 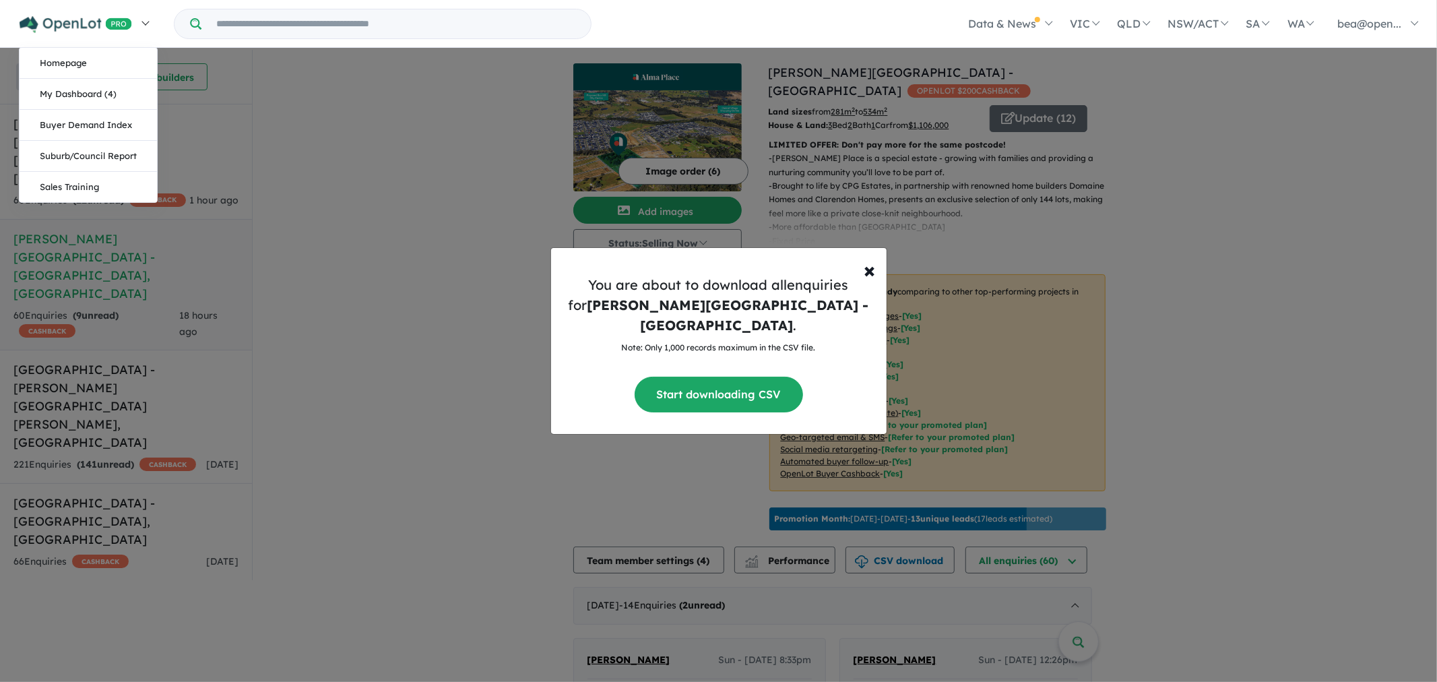 What do you see at coordinates (1368, 24) in the screenshot?
I see `span: bea@open...` at bounding box center [1368, 24].